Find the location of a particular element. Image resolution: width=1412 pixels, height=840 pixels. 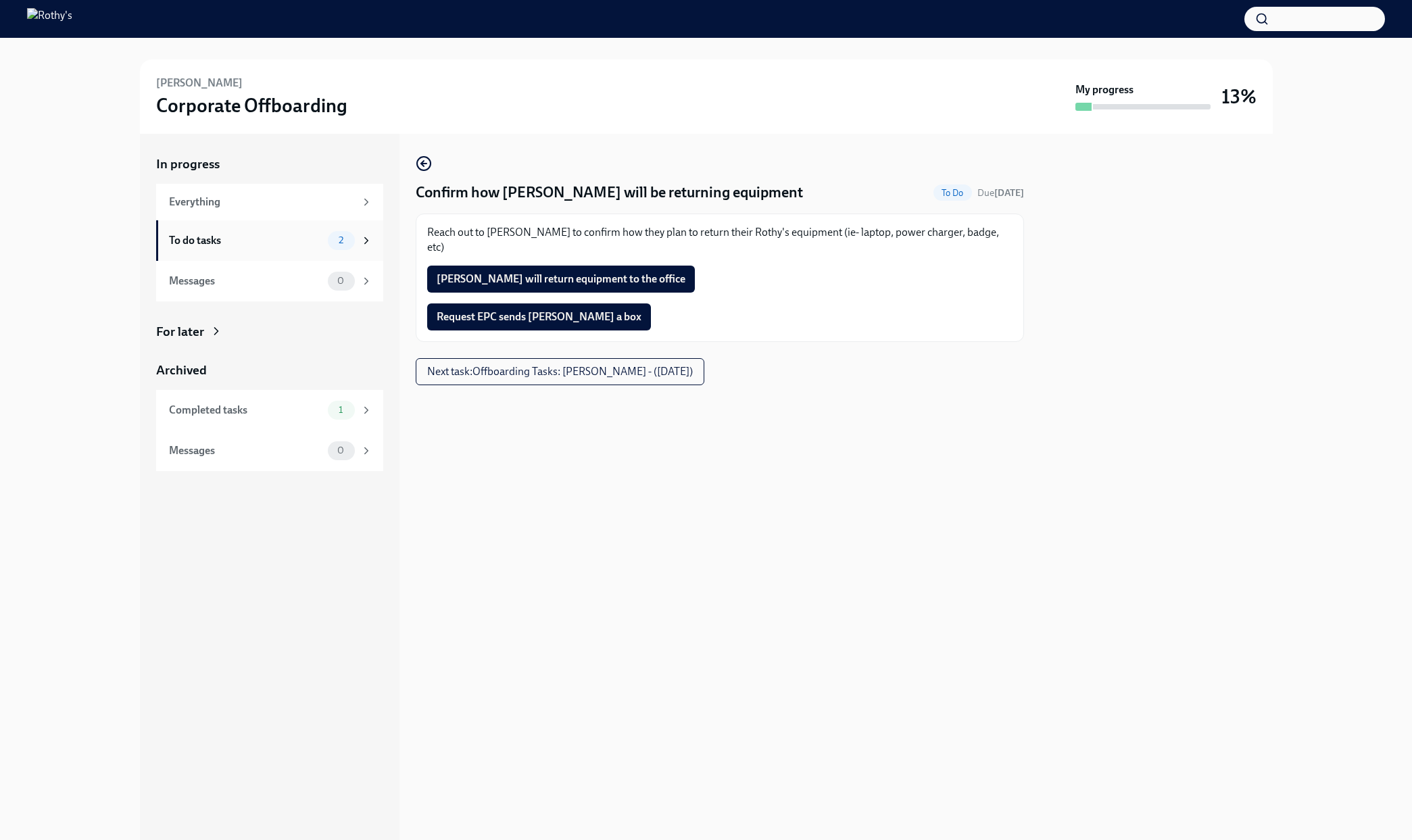

a: To do tasks2 is located at coordinates (270, 240).